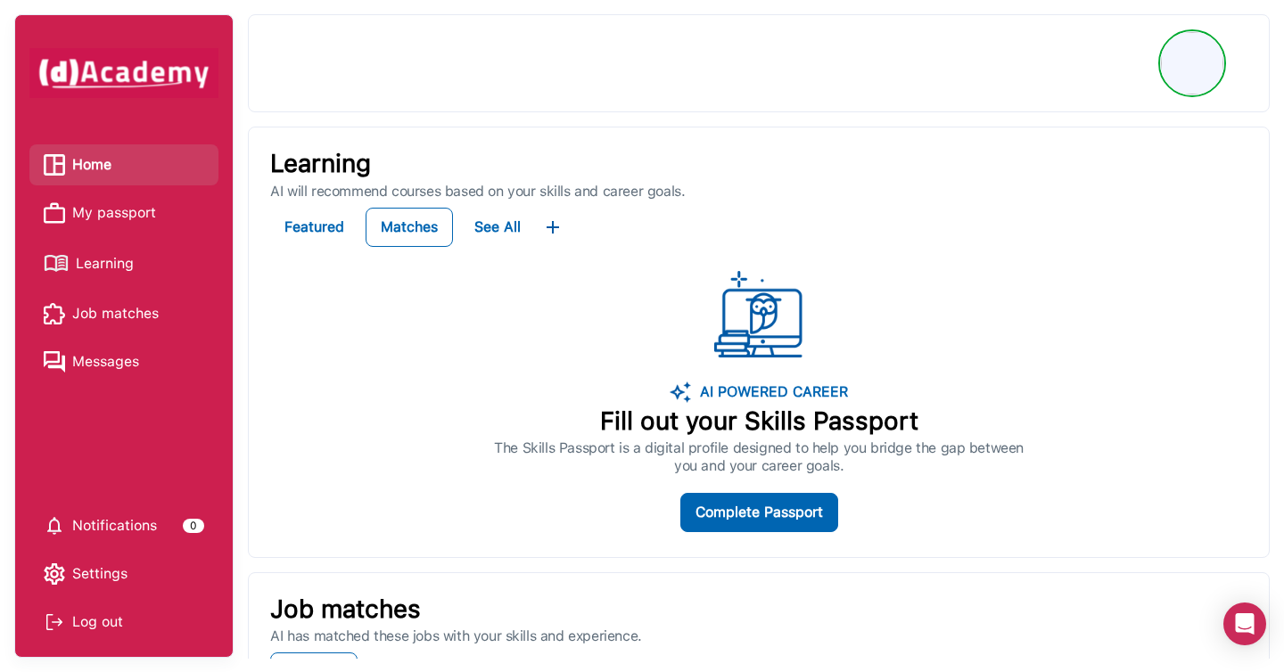 Image resolution: width=1284 pixels, height=672 pixels. What do you see at coordinates (92, 165) in the screenshot?
I see `span: Home` at bounding box center [92, 165].